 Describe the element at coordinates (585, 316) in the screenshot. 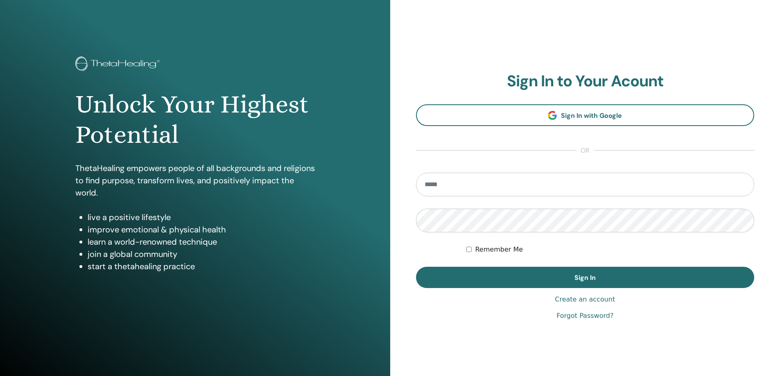

I see `a: Forgot Password?` at that location.